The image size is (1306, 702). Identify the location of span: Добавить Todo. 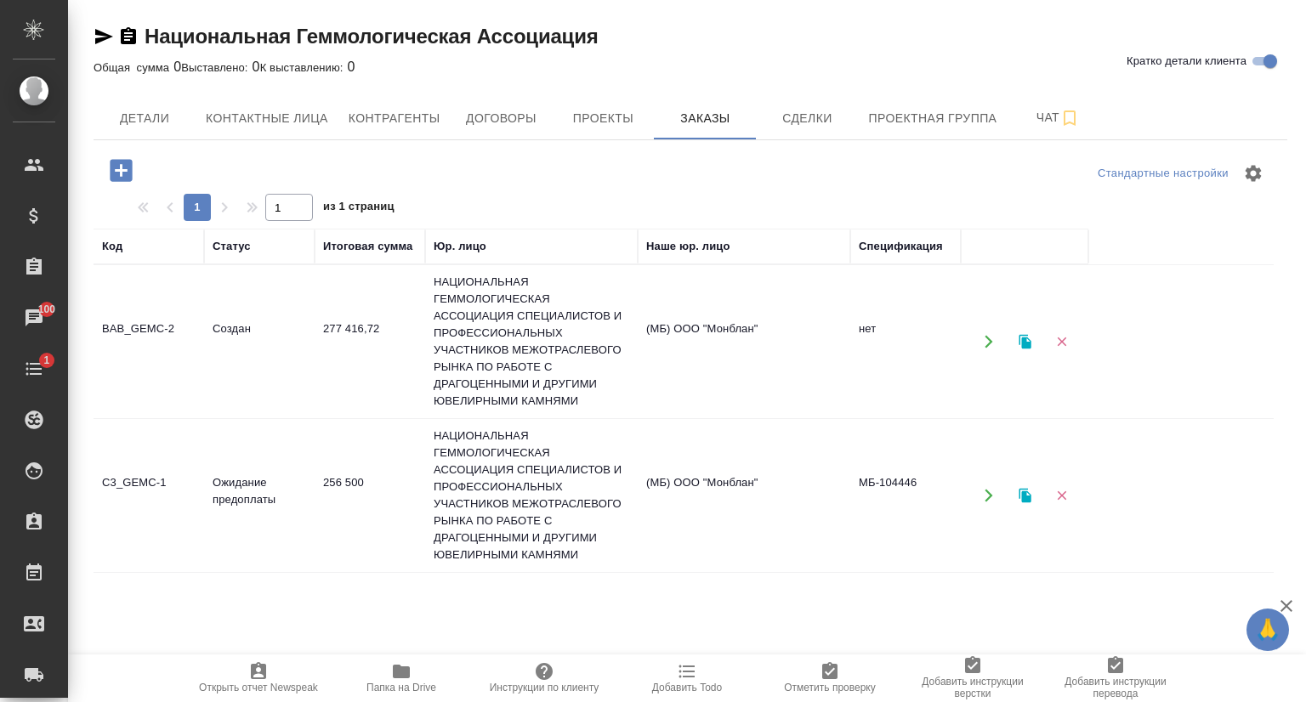
(687, 688).